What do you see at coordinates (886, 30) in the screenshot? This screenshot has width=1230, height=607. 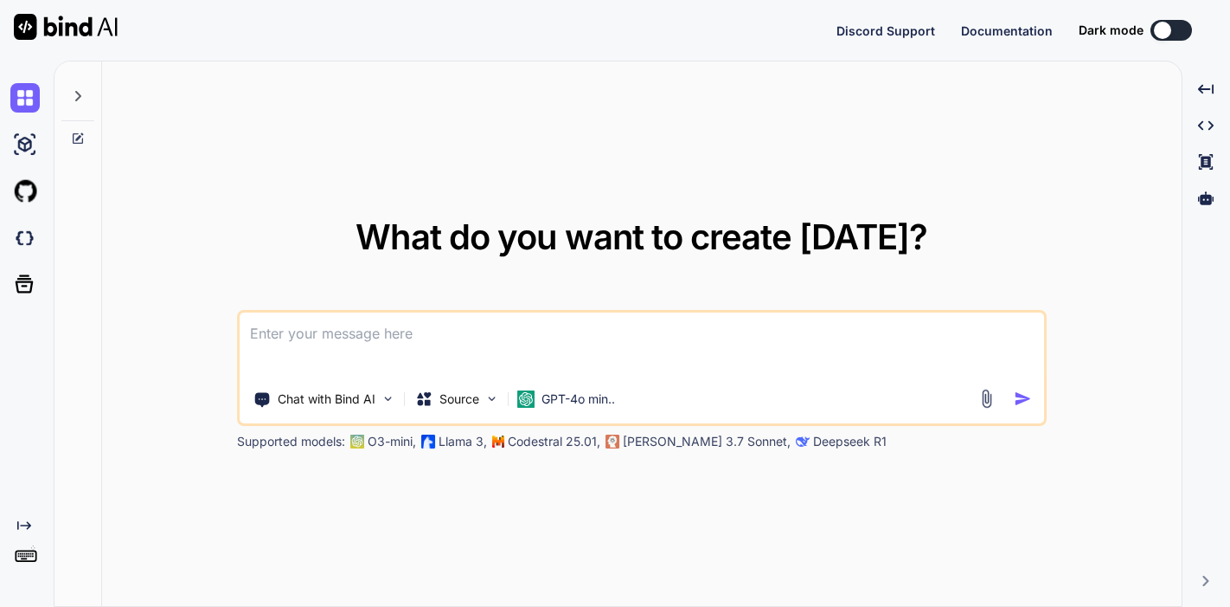 I see `button: Discord Support` at bounding box center [886, 30].